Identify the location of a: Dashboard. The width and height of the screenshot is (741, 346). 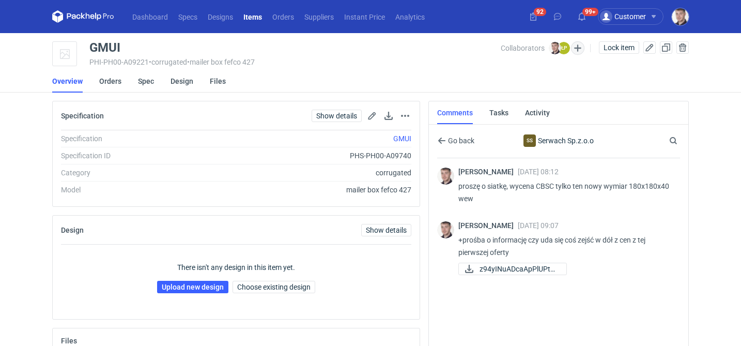
(150, 17).